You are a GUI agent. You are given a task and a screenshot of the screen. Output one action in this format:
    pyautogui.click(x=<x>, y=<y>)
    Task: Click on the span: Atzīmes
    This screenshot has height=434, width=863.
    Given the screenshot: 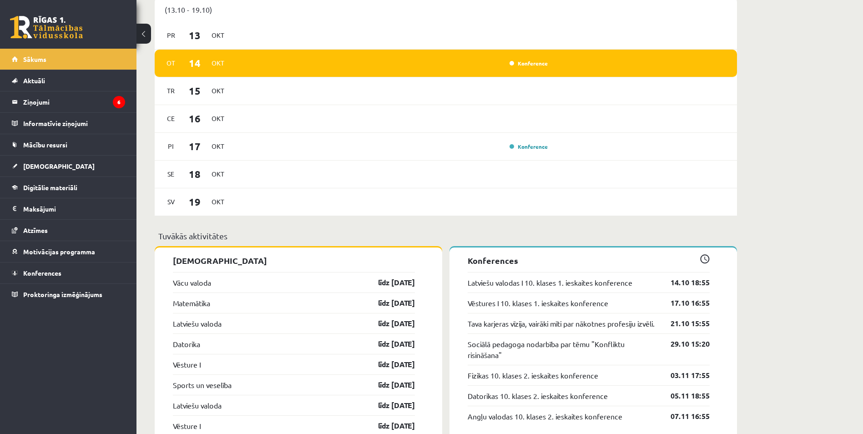 What is the action you would take?
    pyautogui.click(x=36, y=230)
    